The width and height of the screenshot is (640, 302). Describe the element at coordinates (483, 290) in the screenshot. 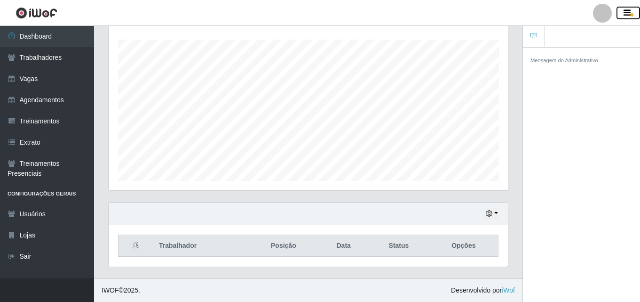

I see `span: Desenvolvido por` at that location.